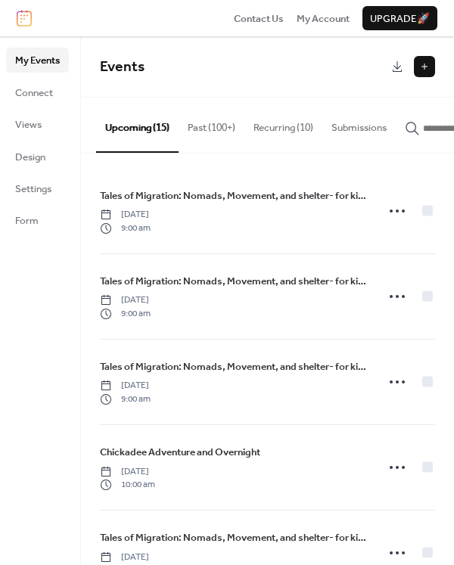  I want to click on a: Form, so click(37, 220).